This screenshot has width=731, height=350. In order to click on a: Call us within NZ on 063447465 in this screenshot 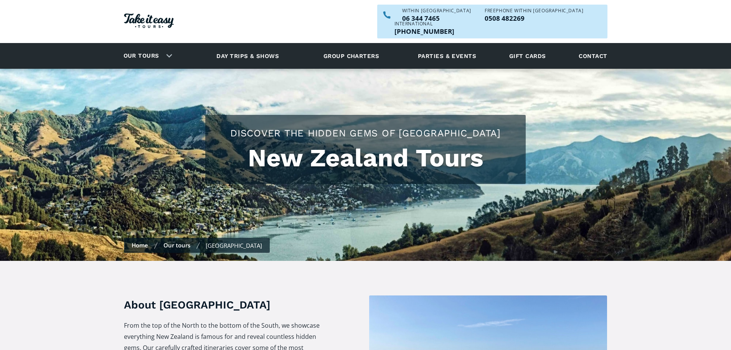, I will do `click(437, 18)`.